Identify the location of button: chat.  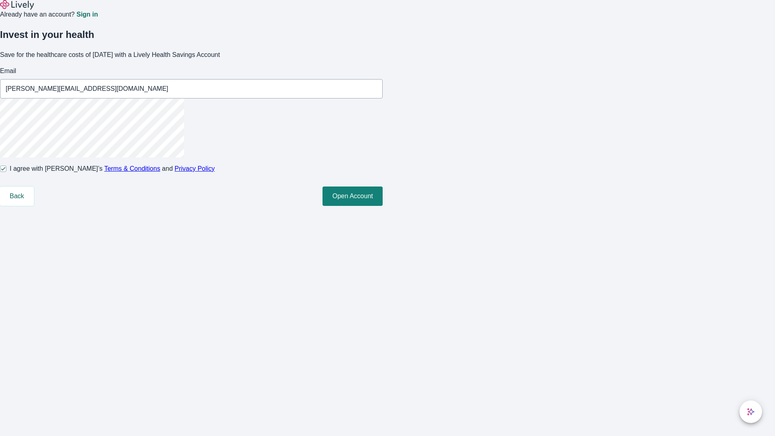
(751, 412).